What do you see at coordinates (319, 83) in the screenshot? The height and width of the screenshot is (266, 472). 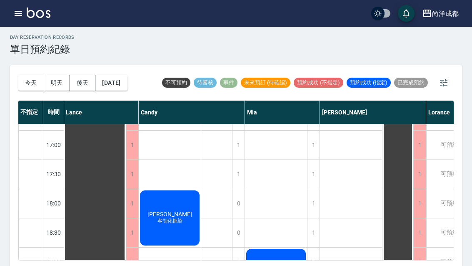 I see `span: 預約成功 (不指定)` at bounding box center [319, 83].